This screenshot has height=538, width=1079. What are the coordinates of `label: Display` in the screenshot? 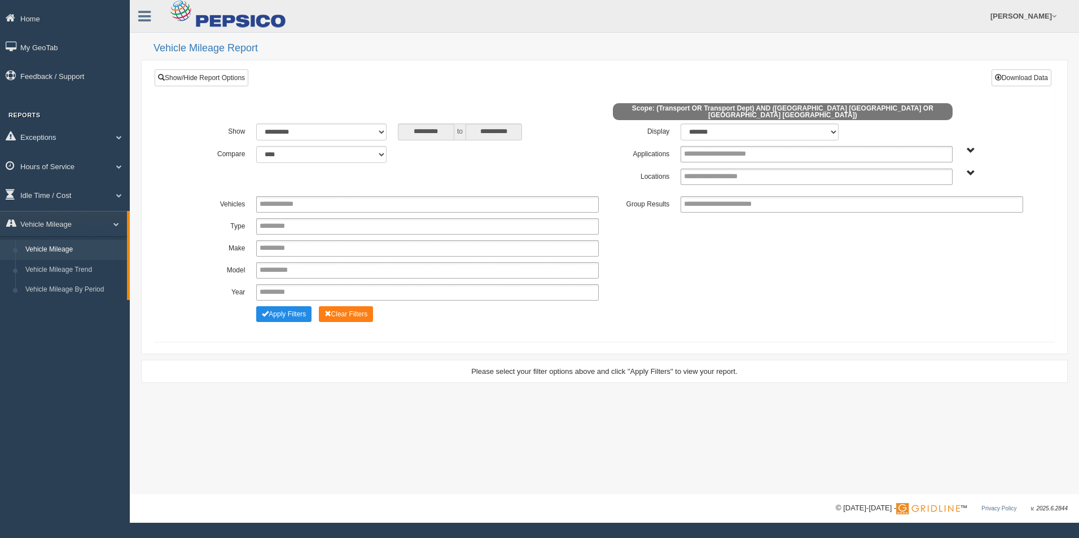 It's located at (639, 130).